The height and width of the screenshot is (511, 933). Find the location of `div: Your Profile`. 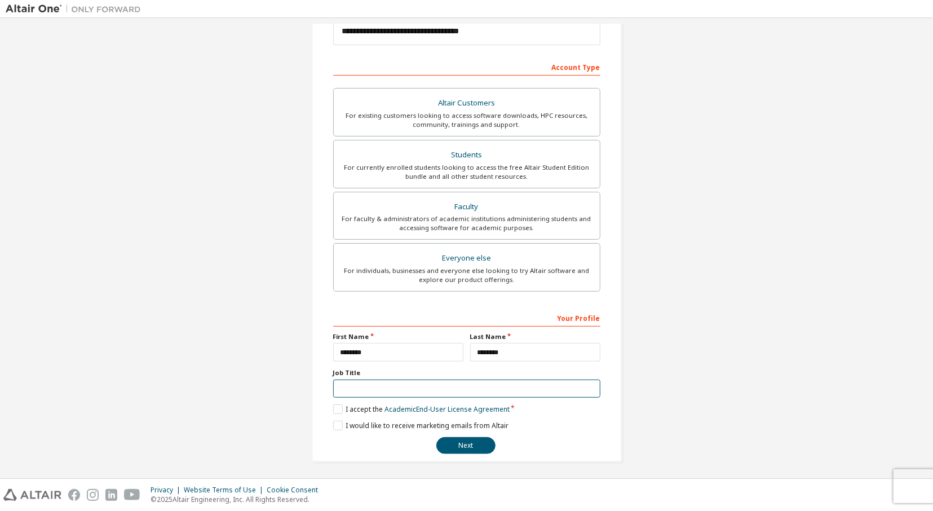

div: Your Profile is located at coordinates (467, 317).